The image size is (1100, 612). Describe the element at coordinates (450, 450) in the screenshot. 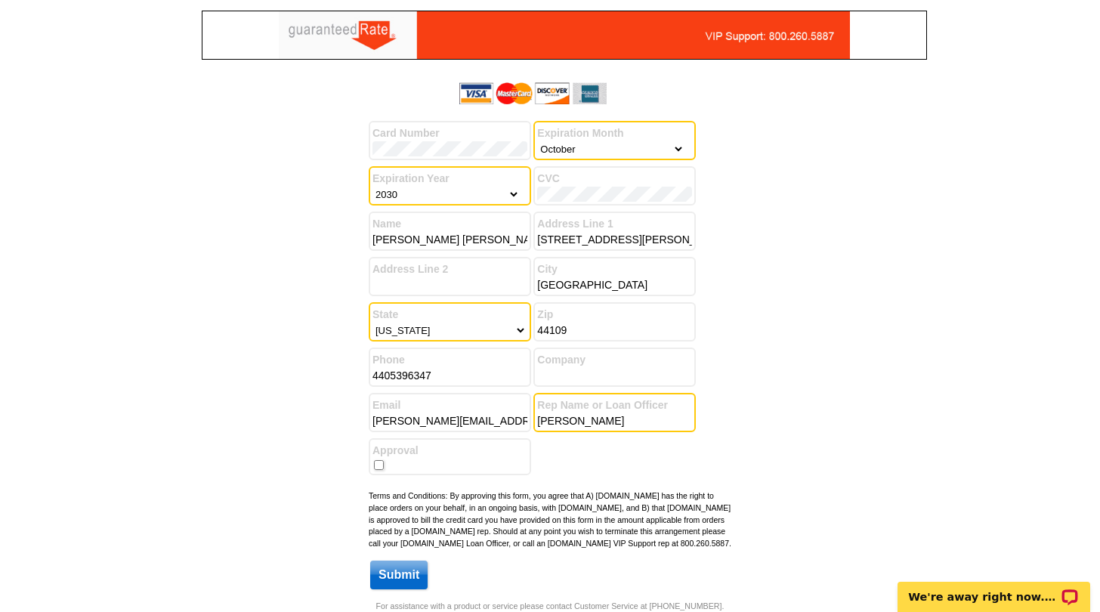

I see `label: Approval` at that location.